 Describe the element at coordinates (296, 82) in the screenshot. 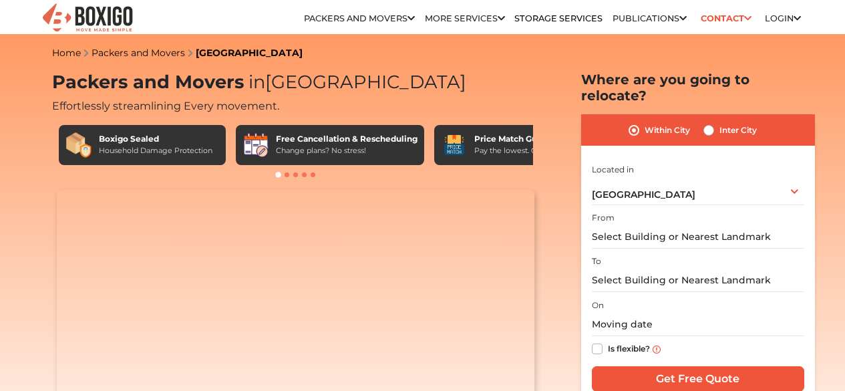

I see `h1: Packers and Movers` at that location.